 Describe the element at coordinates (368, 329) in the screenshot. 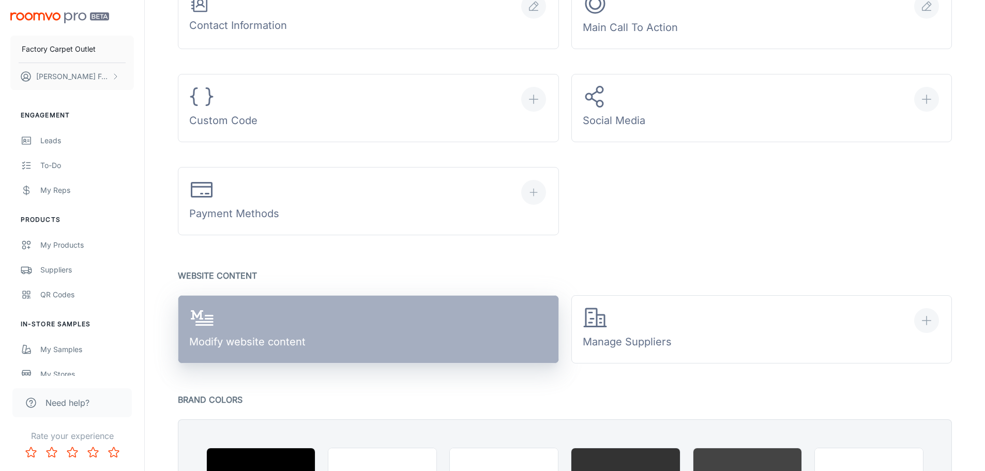

I see `a: Modify website content` at that location.